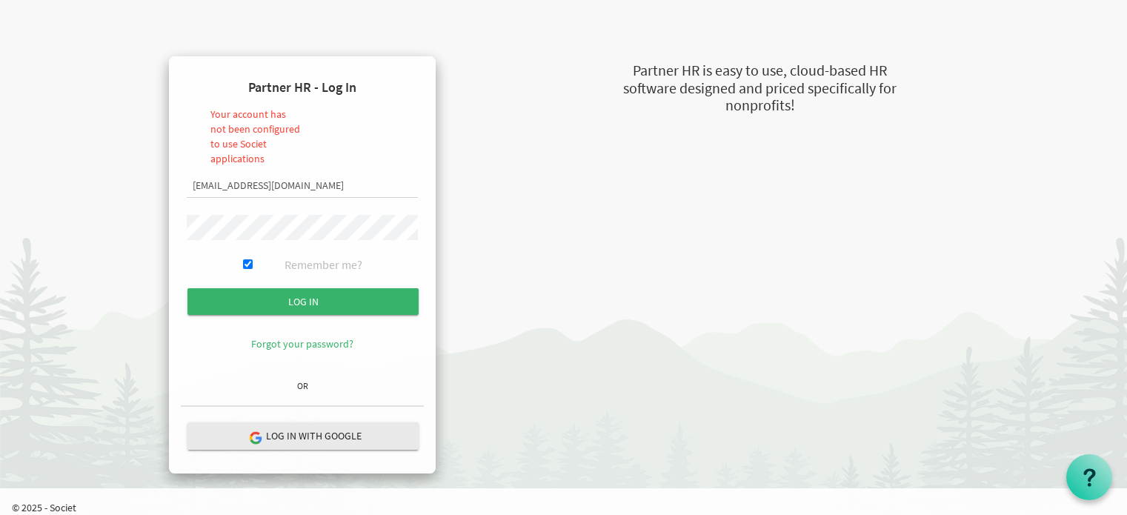 This screenshot has height=515, width=1127. Describe the element at coordinates (302, 385) in the screenshot. I see `h6: OR` at that location.